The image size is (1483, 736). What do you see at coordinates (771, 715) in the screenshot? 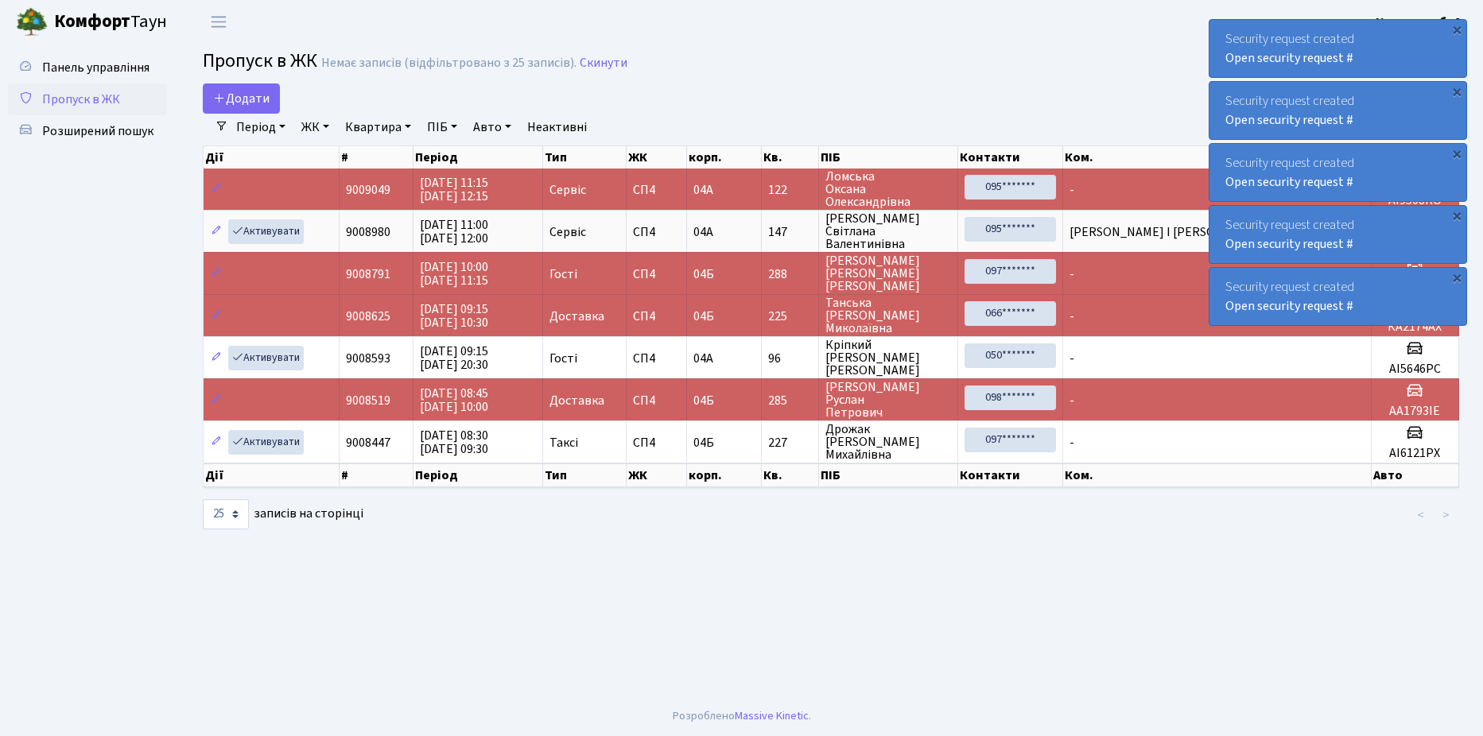
I see `a: Massive Kinetic` at bounding box center [771, 715].